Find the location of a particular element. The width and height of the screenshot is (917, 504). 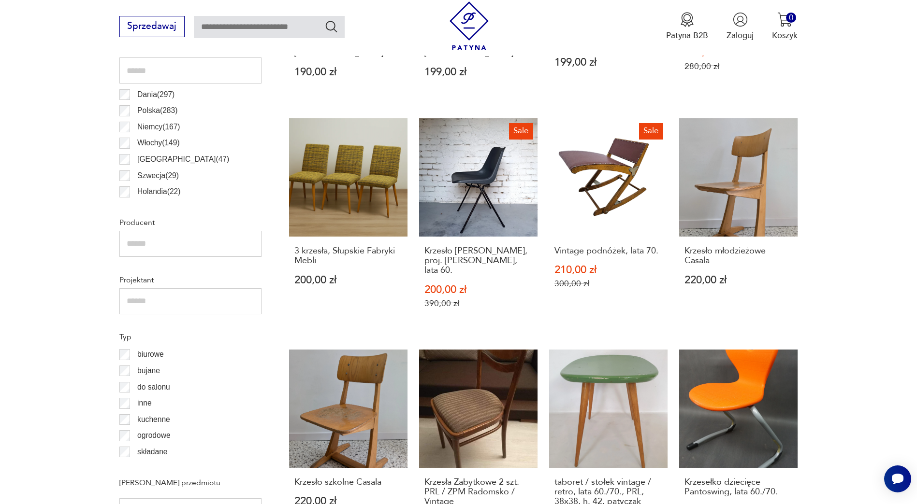

h3: 3 krzesła, Słupskie Fabryki Mebli is located at coordinates (348, 256).